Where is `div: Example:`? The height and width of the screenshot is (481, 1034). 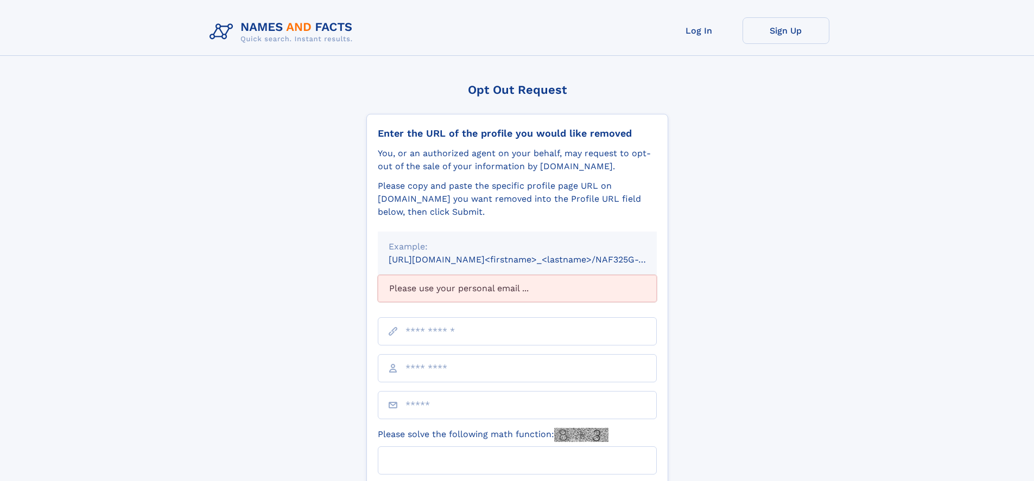 div: Example: is located at coordinates (517, 247).